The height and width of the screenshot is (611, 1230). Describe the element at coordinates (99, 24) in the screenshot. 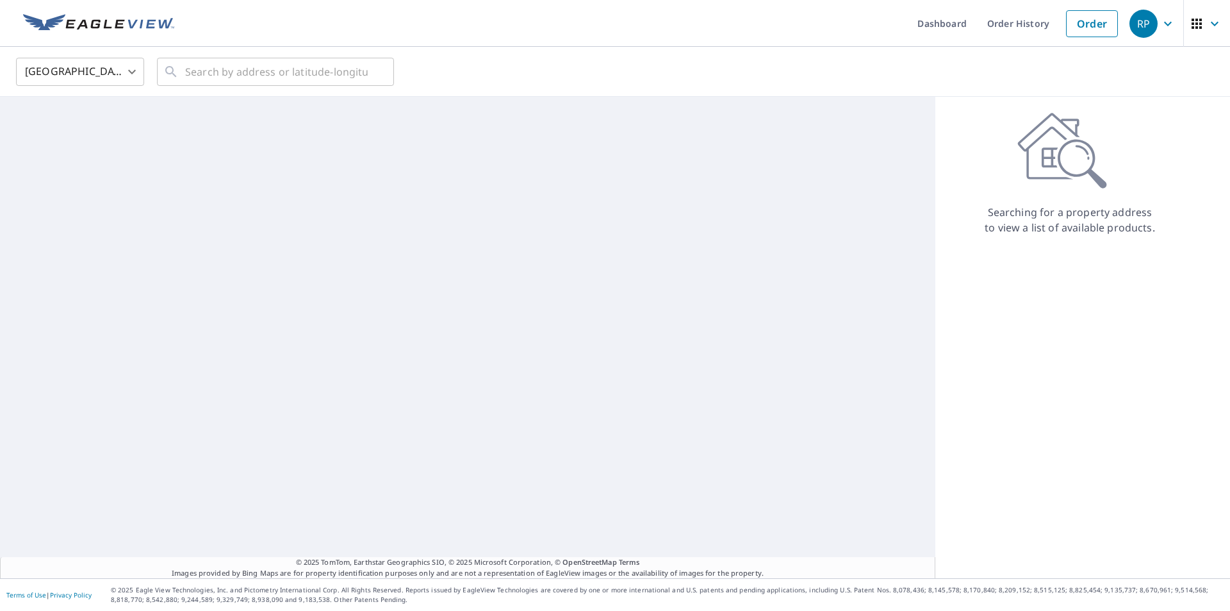

I see `img: EV Logo` at that location.